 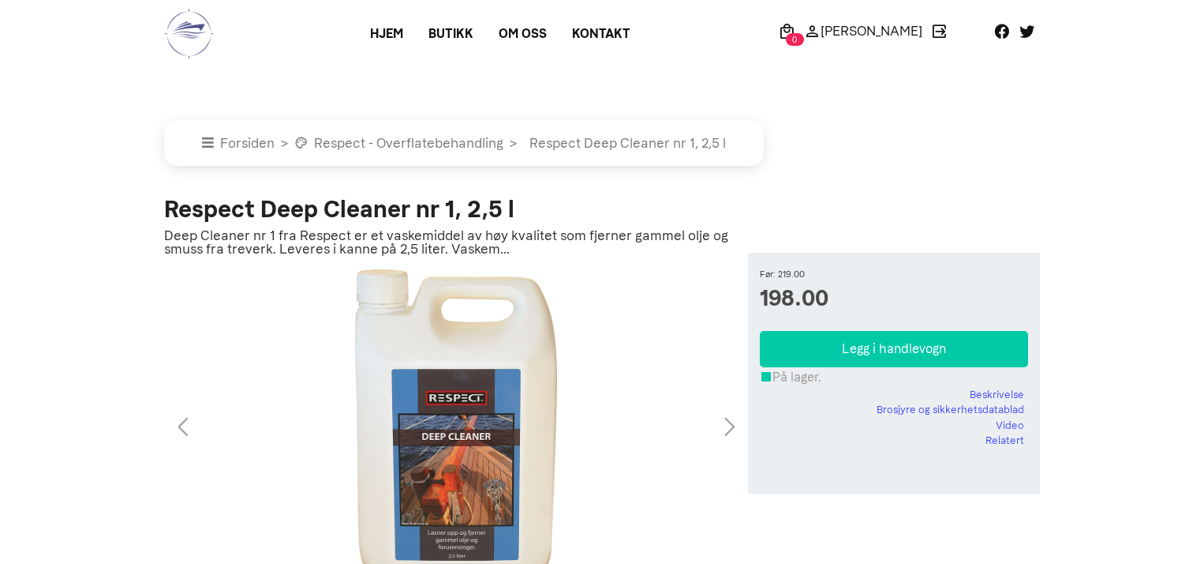 I want to click on a: Brosjyre og sikkerhetsdatablad, so click(x=950, y=410).